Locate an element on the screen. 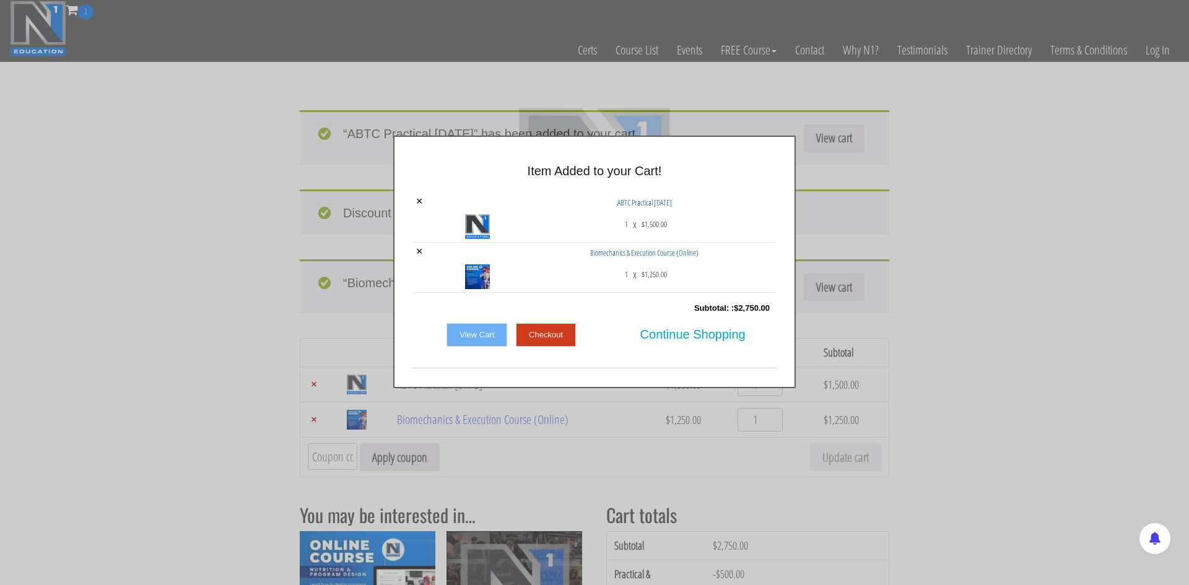 This screenshot has width=1189, height=585. span: Item Added to your Cart! is located at coordinates (595, 171).